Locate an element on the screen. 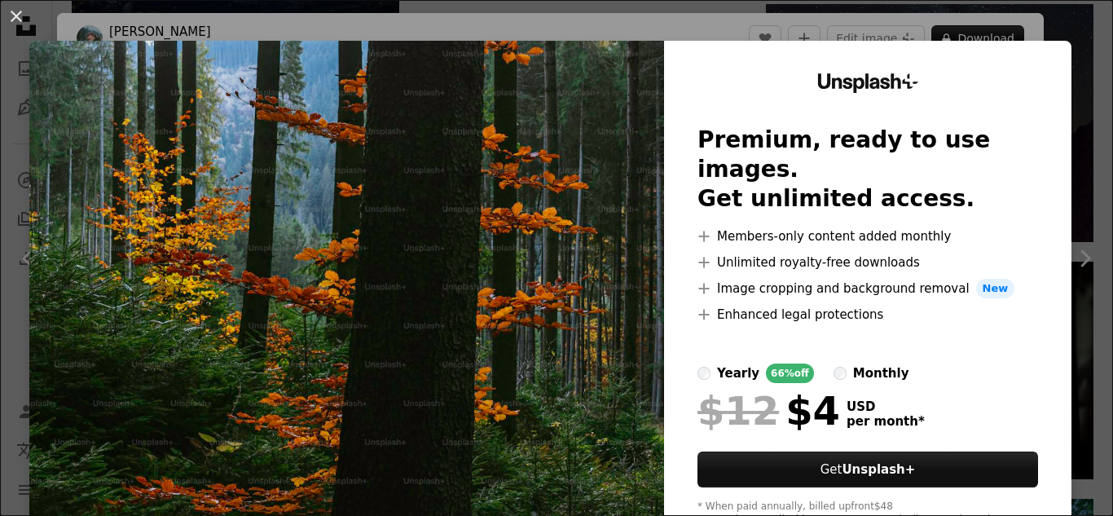 The height and width of the screenshot is (516, 1113). li: Members-only content added monthly is located at coordinates (868, 236).